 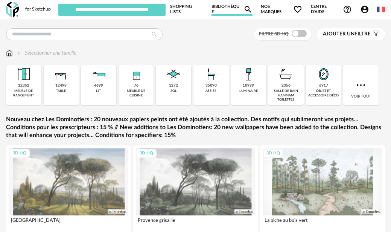 I want to click on img: Sol.png, so click(x=174, y=74).